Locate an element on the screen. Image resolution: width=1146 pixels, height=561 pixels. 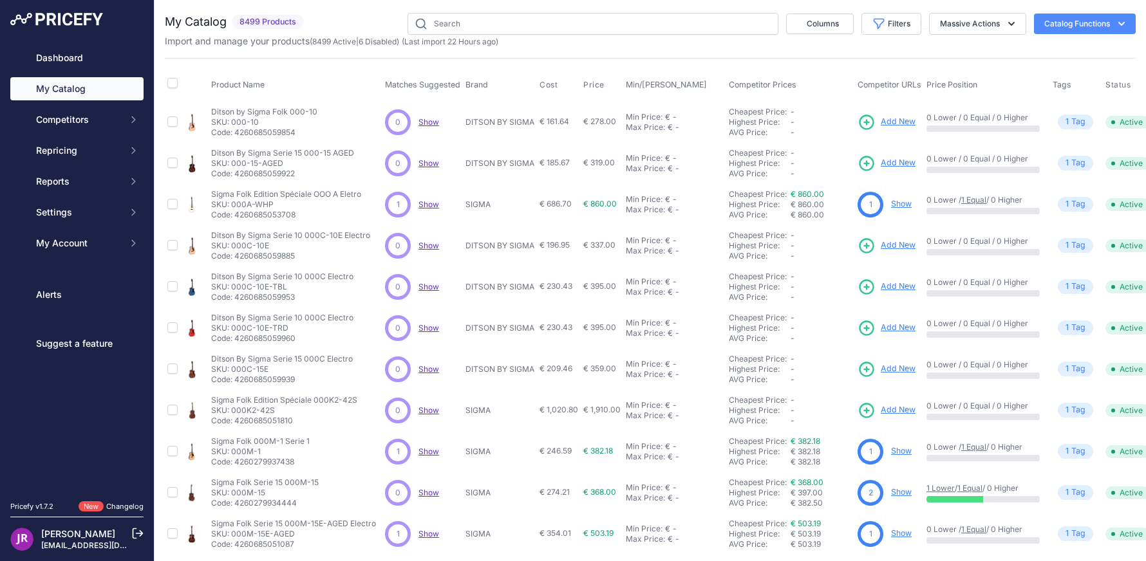
span: € 230.43 is located at coordinates (555, 327).